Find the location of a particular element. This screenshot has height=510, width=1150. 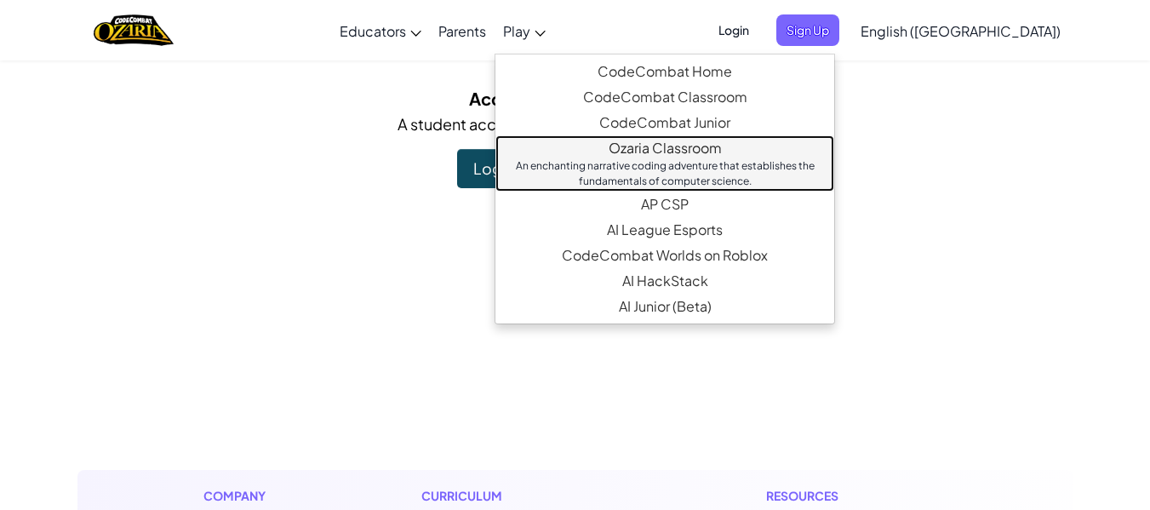

img: Home is located at coordinates (133, 30).